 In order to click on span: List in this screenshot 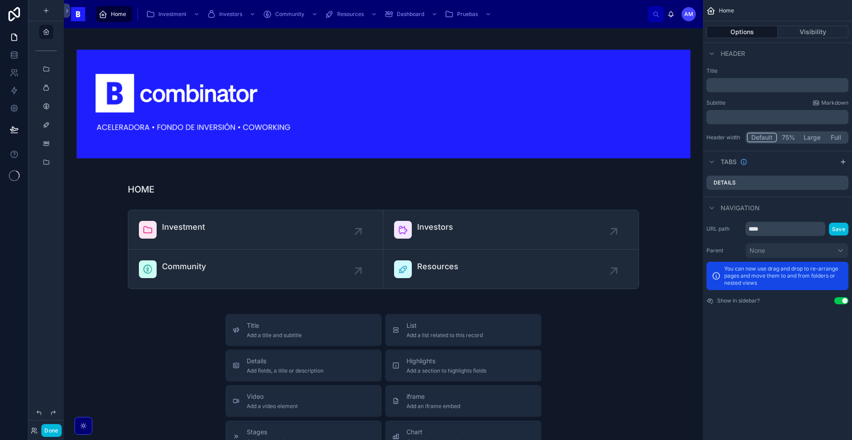, I will do `click(445, 326)`.